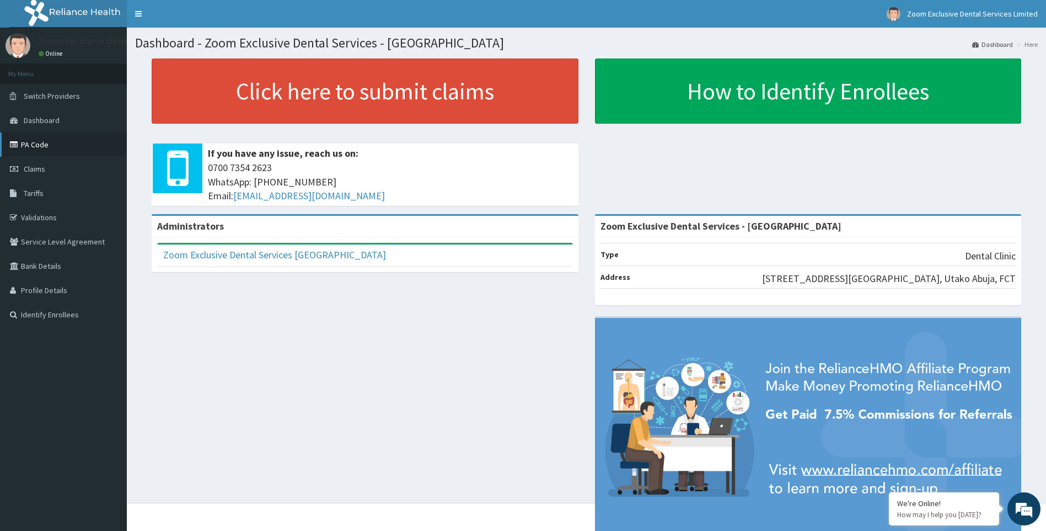 The width and height of the screenshot is (1046, 531). What do you see at coordinates (41, 120) in the screenshot?
I see `span: Dashboard` at bounding box center [41, 120].